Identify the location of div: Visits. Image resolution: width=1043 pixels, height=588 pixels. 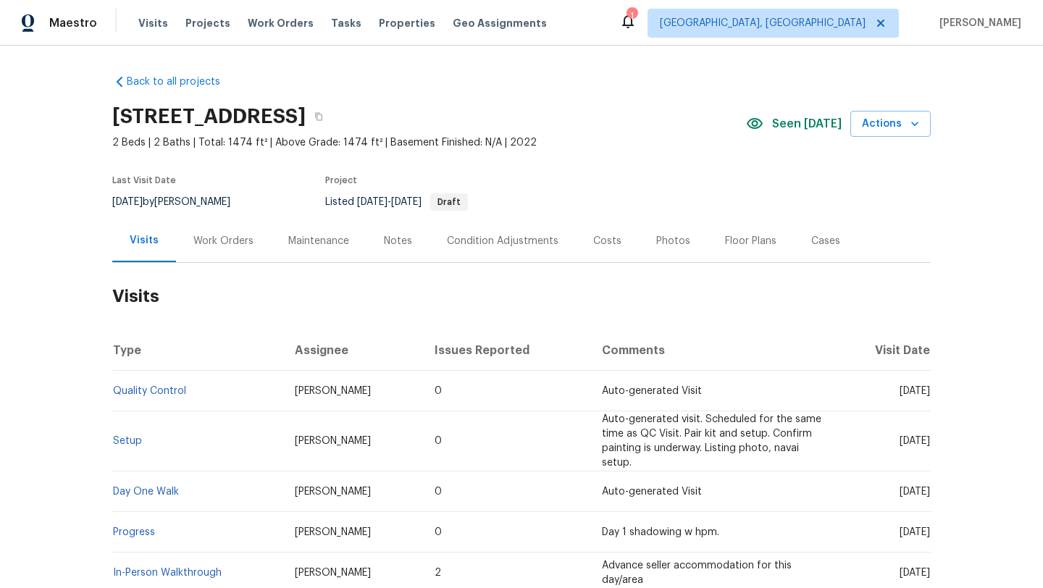
(144, 240).